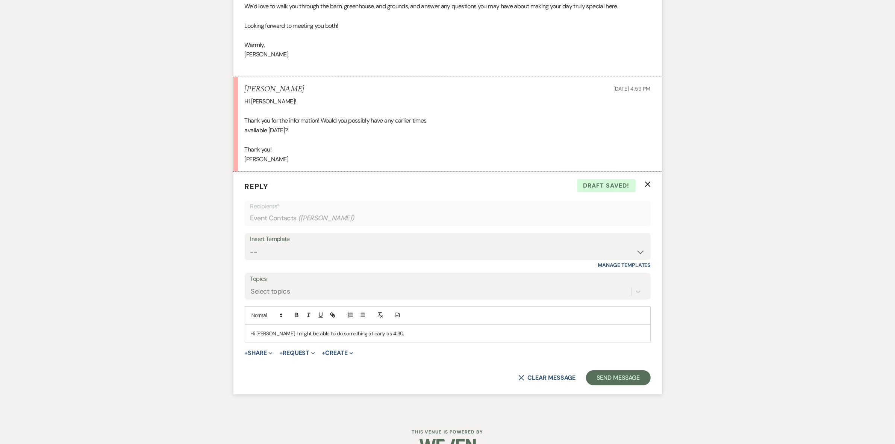  Describe the element at coordinates (271, 291) in the screenshot. I see `div: Select topics` at that location.